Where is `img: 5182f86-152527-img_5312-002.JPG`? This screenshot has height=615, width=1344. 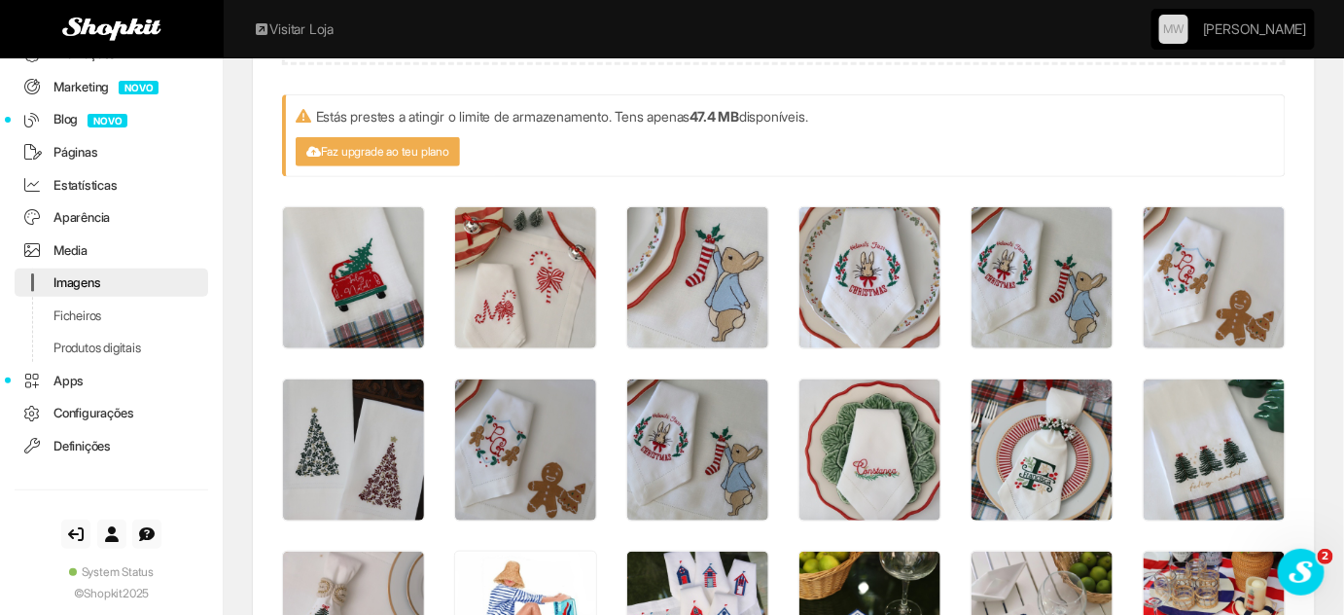 img: 5182f86-152527-img_5312-002.JPG is located at coordinates (698, 449).